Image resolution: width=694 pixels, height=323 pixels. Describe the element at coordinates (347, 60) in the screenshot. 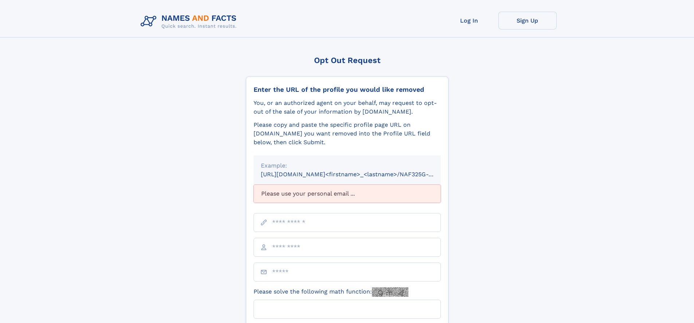

I see `div: Opt Out Request` at that location.